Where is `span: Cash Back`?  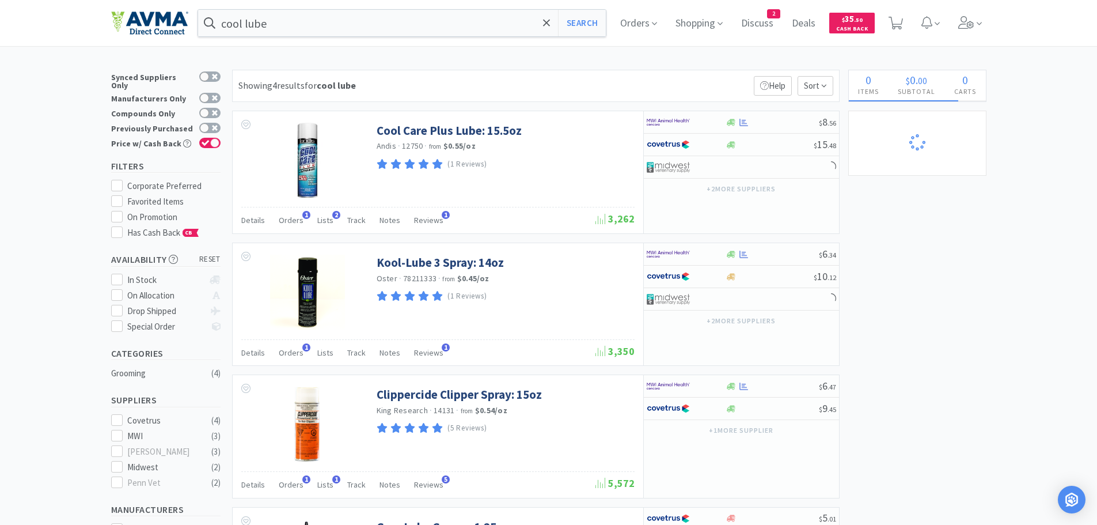
span: Cash Back is located at coordinates (852, 29).